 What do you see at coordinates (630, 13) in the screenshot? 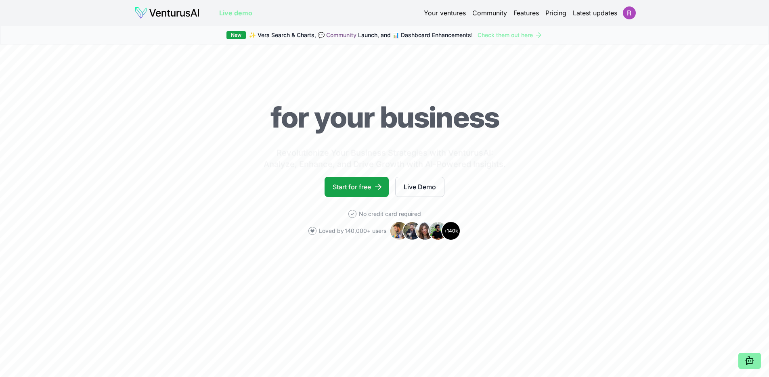
I see `img: ACg8ocLNxh0nUDDKkgBUA3B-1Gf_lHi4CThdj3Ip2dxs0EbR31qX=s96-c` at bounding box center [630, 13].